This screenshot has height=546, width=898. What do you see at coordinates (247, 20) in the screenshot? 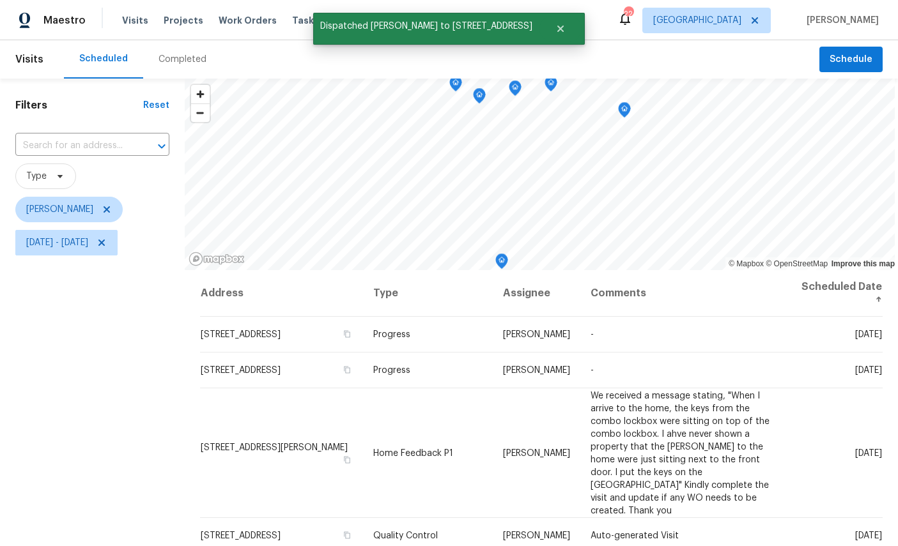
I see `span: Work Orders` at bounding box center [247, 20].